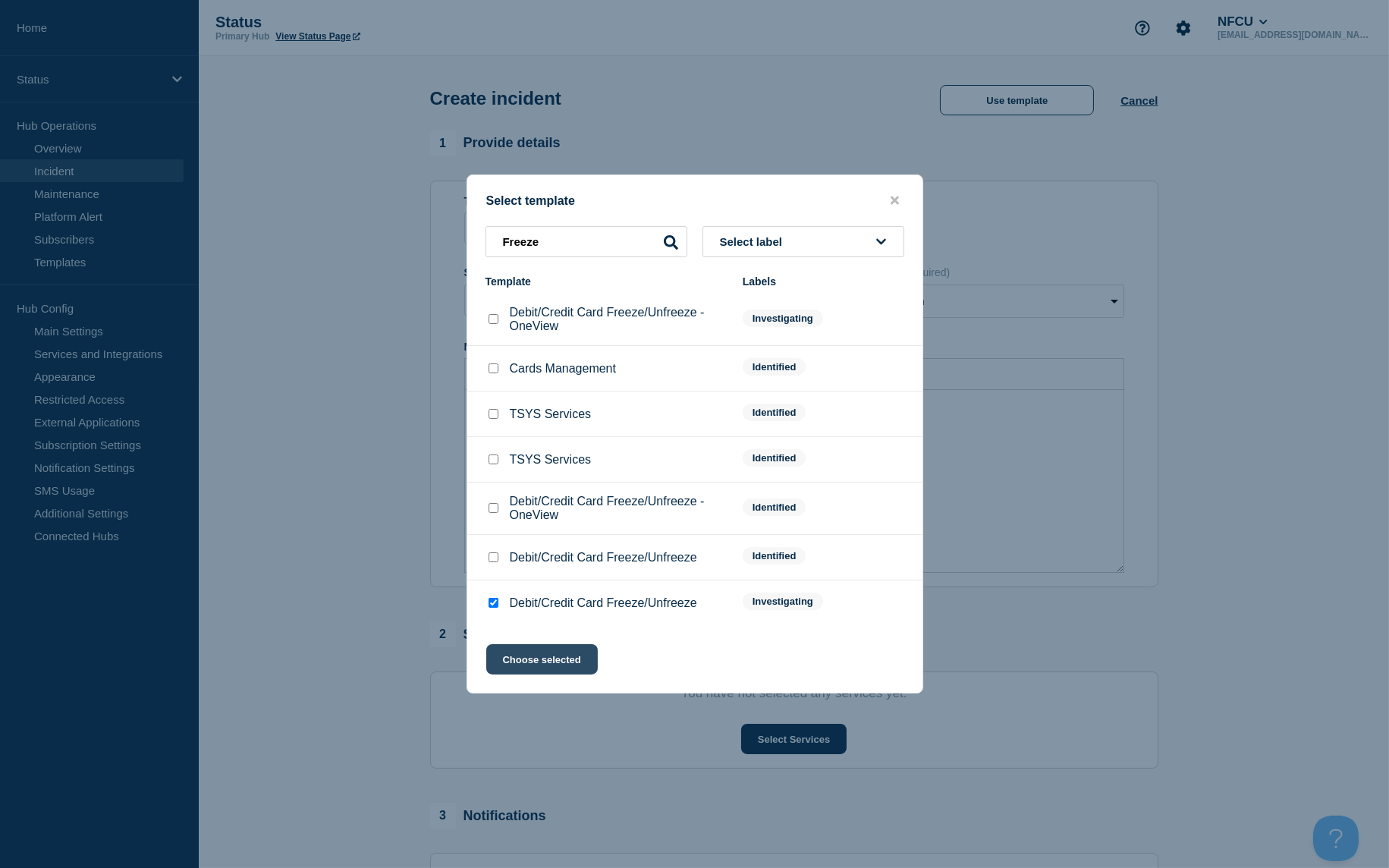 The width and height of the screenshot is (1389, 868). What do you see at coordinates (823, 282) in the screenshot?
I see `div: Labels` at bounding box center [823, 282].